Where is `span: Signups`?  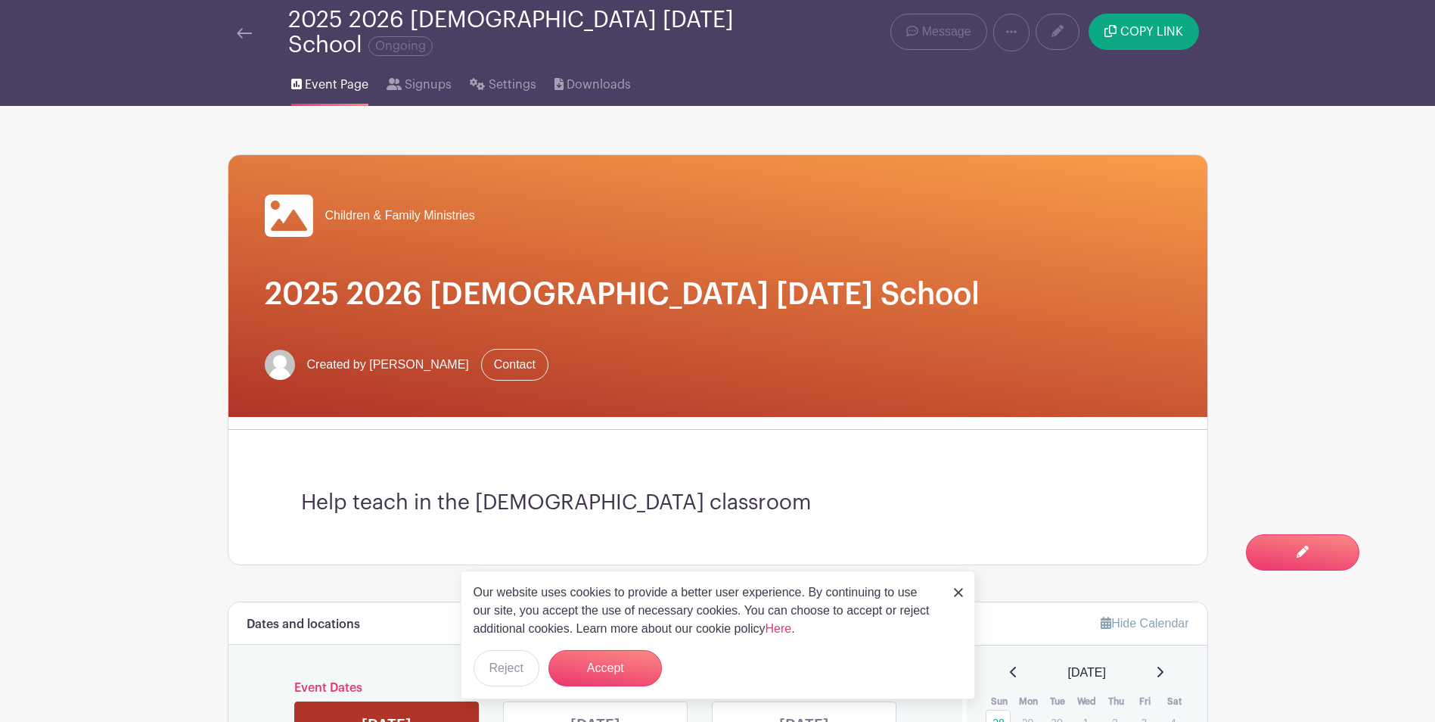
span: Signups is located at coordinates (428, 85).